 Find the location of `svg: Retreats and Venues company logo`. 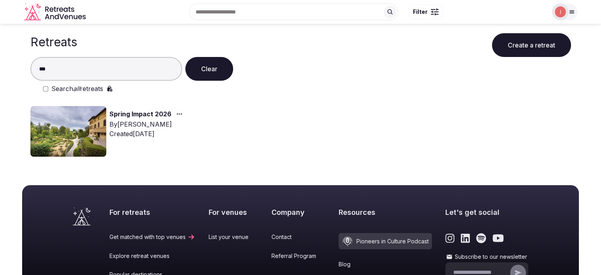

svg: Retreats and Venues company logo is located at coordinates (56, 12).